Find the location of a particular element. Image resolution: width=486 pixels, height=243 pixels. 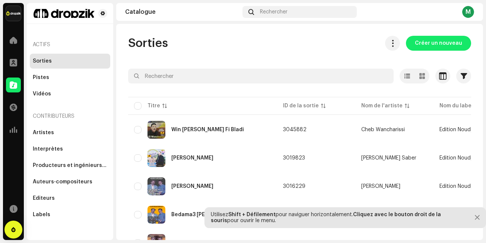

div: Utilisez pour naviguer horizontalement. pour ouvrir le menu. is located at coordinates (337, 218).